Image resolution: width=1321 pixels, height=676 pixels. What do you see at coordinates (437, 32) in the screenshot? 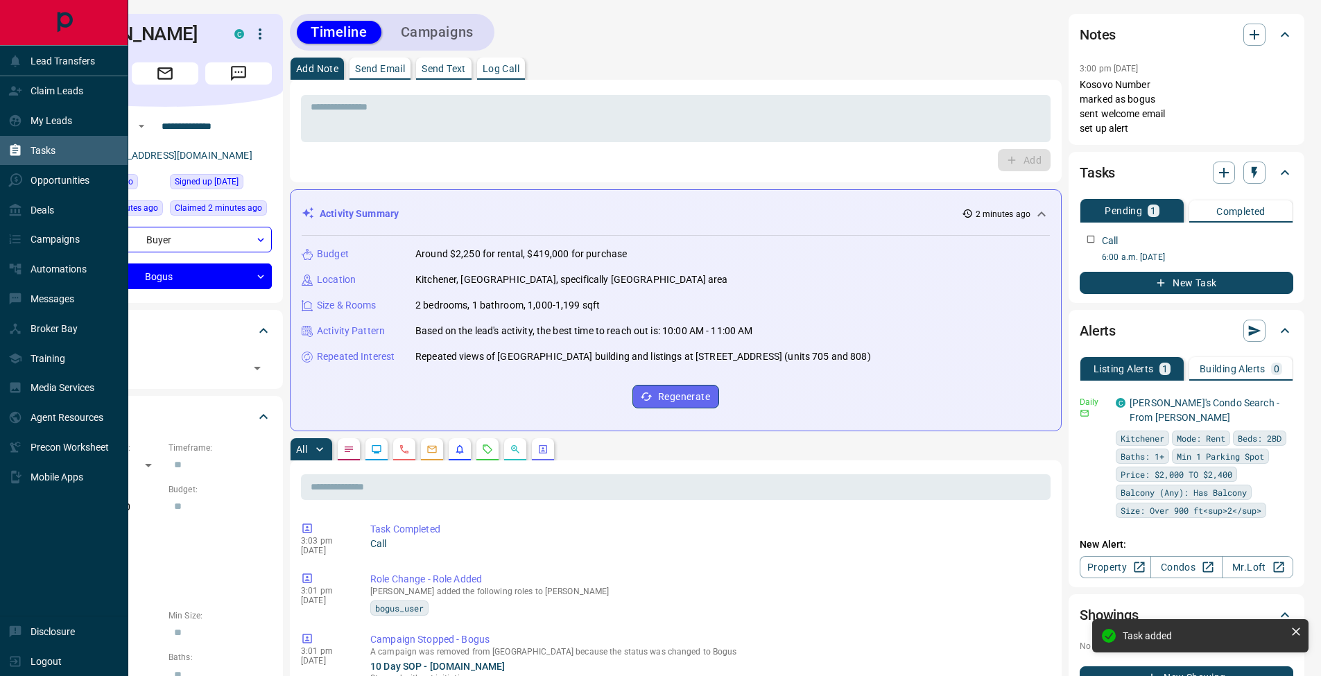
I see `button: Campaigns` at bounding box center [437, 32].